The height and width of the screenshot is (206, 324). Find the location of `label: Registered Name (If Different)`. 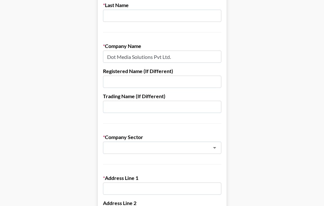

label: Registered Name (If Different) is located at coordinates (162, 71).